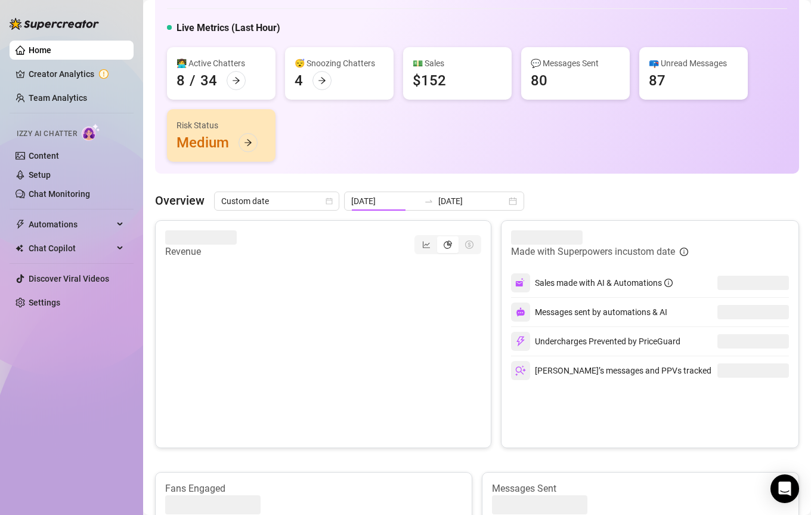  Describe the element at coordinates (209, 80) in the screenshot. I see `div: 34` at that location.